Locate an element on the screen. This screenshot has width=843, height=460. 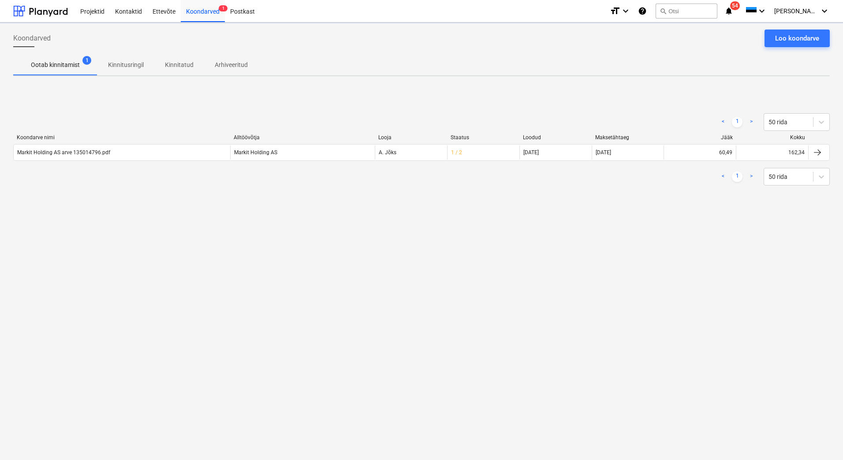
div: Loo koondarve is located at coordinates (797, 38).